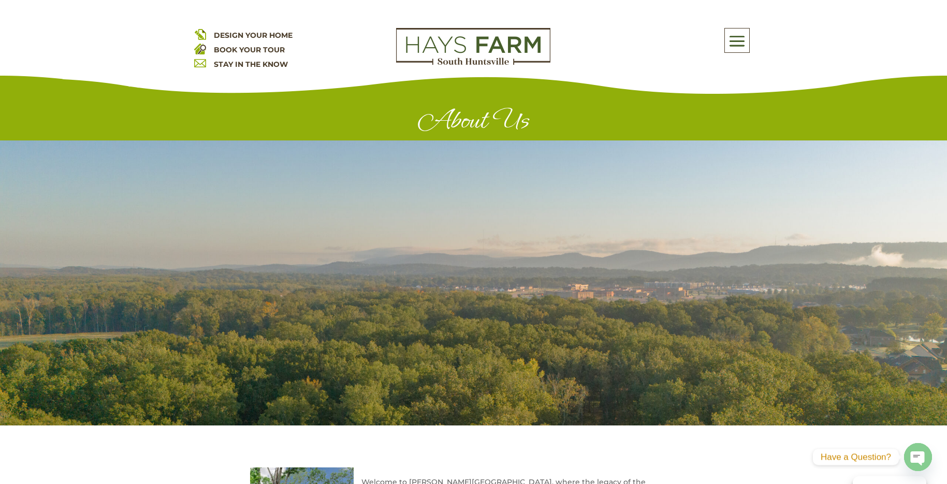 This screenshot has height=484, width=947. What do you see at coordinates (474, 122) in the screenshot?
I see `h1: About Us` at bounding box center [474, 122].